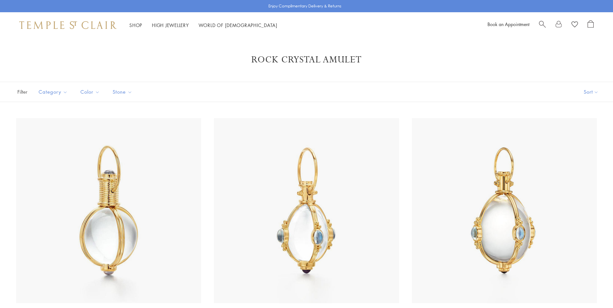 Image resolution: width=613 pixels, height=308 pixels. I want to click on button: Color, so click(90, 92).